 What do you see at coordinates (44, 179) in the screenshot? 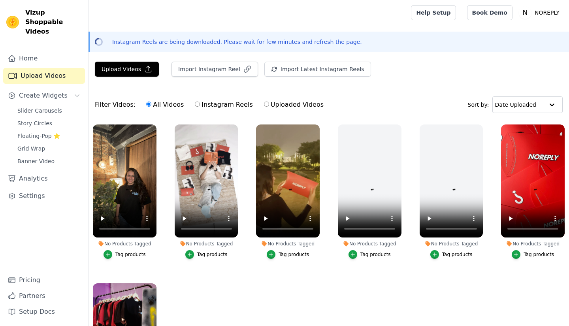
I see `a: Analytics` at bounding box center [44, 179].